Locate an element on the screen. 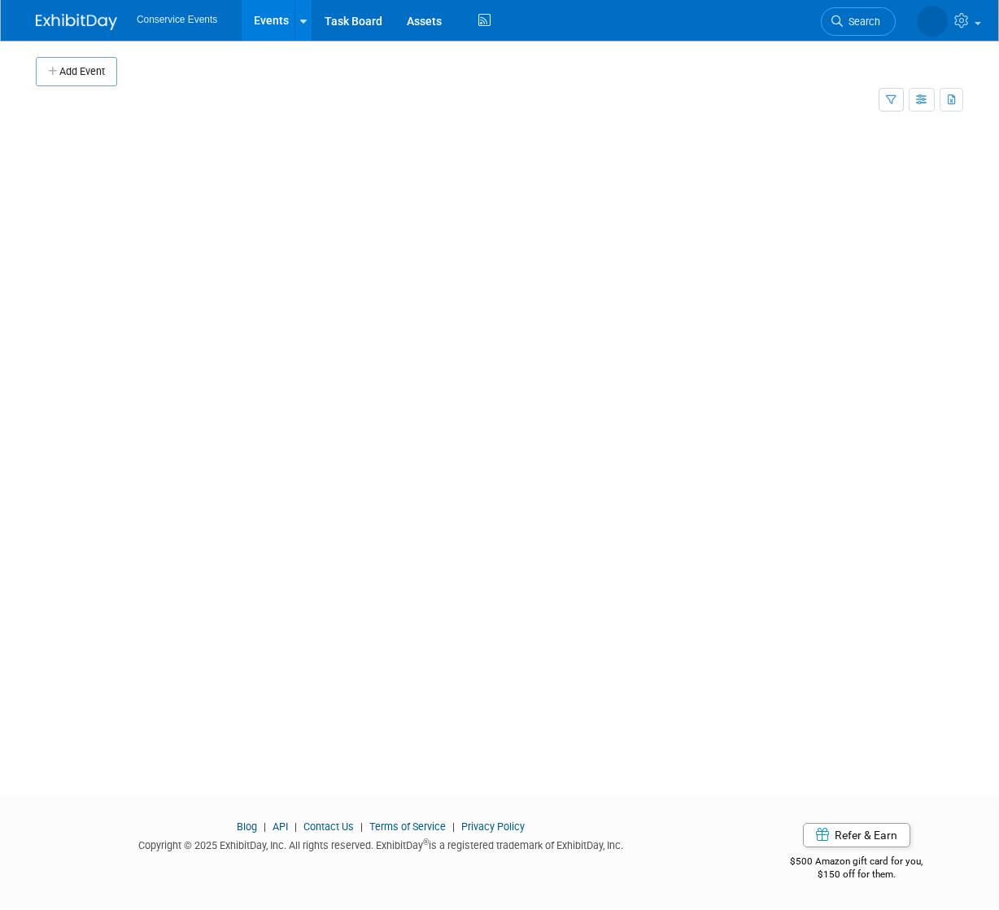  a: Refer & Earn is located at coordinates (857, 835).